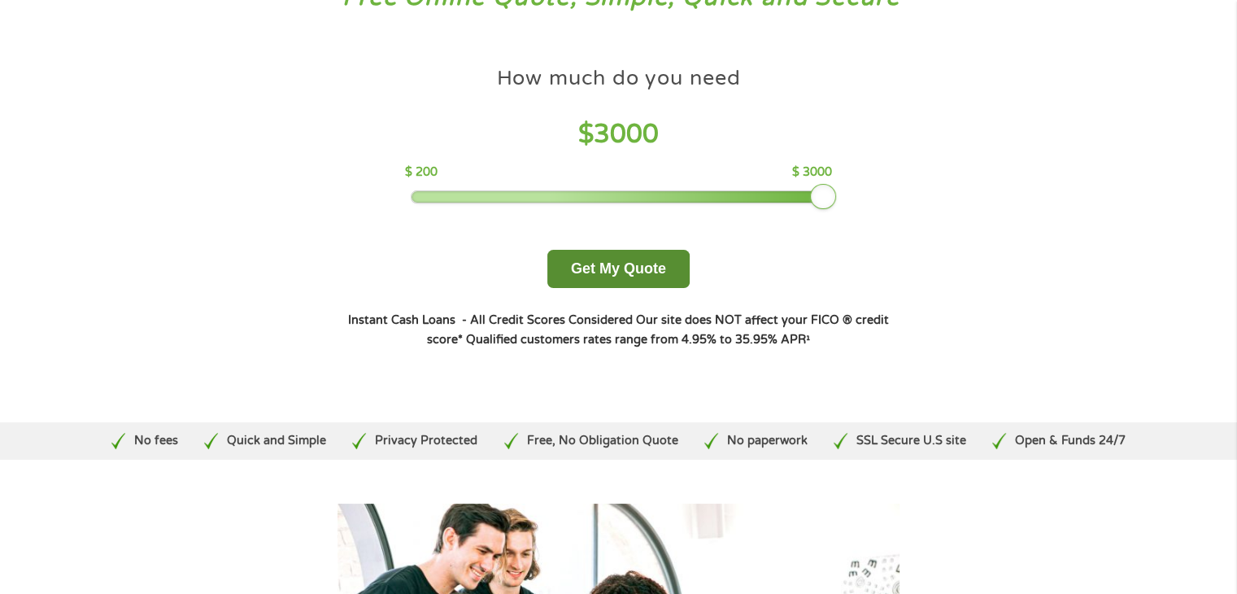  Describe the element at coordinates (277, 441) in the screenshot. I see `p: Quick and Simple` at that location.